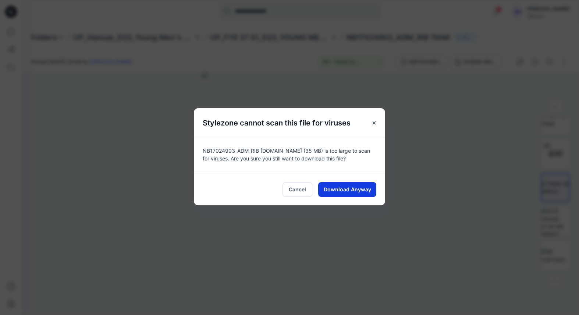 This screenshot has width=579, height=315. I want to click on span: Cancel, so click(297, 189).